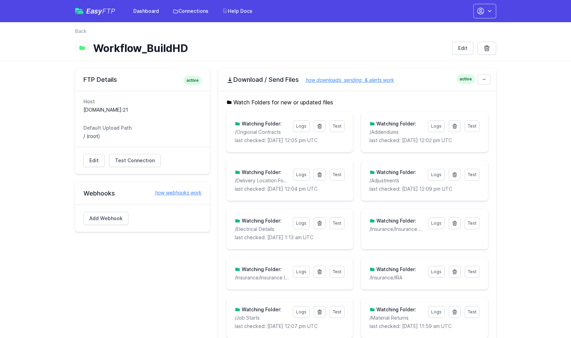  I want to click on dd: / (root), so click(142, 136).